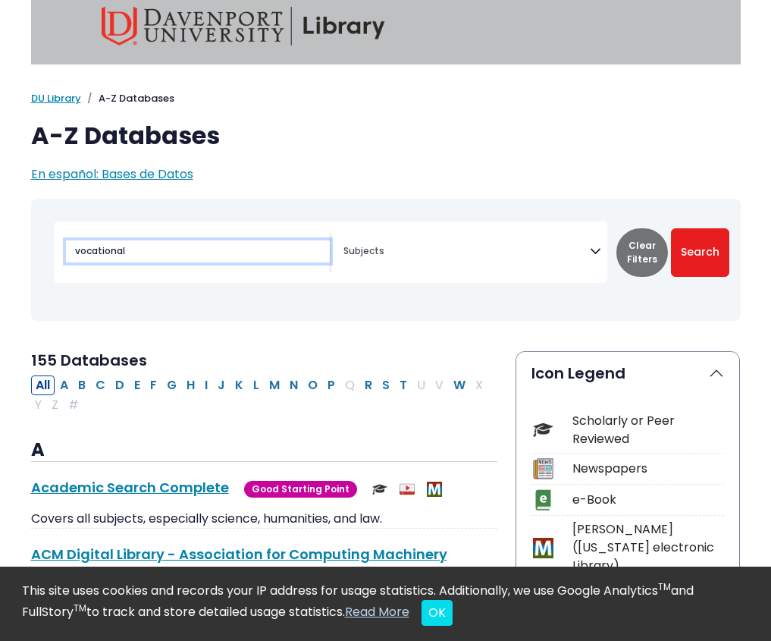 This screenshot has width=771, height=641. Describe the element at coordinates (543, 429) in the screenshot. I see `img: Icon Scholarly or Peer Reviewed` at that location.